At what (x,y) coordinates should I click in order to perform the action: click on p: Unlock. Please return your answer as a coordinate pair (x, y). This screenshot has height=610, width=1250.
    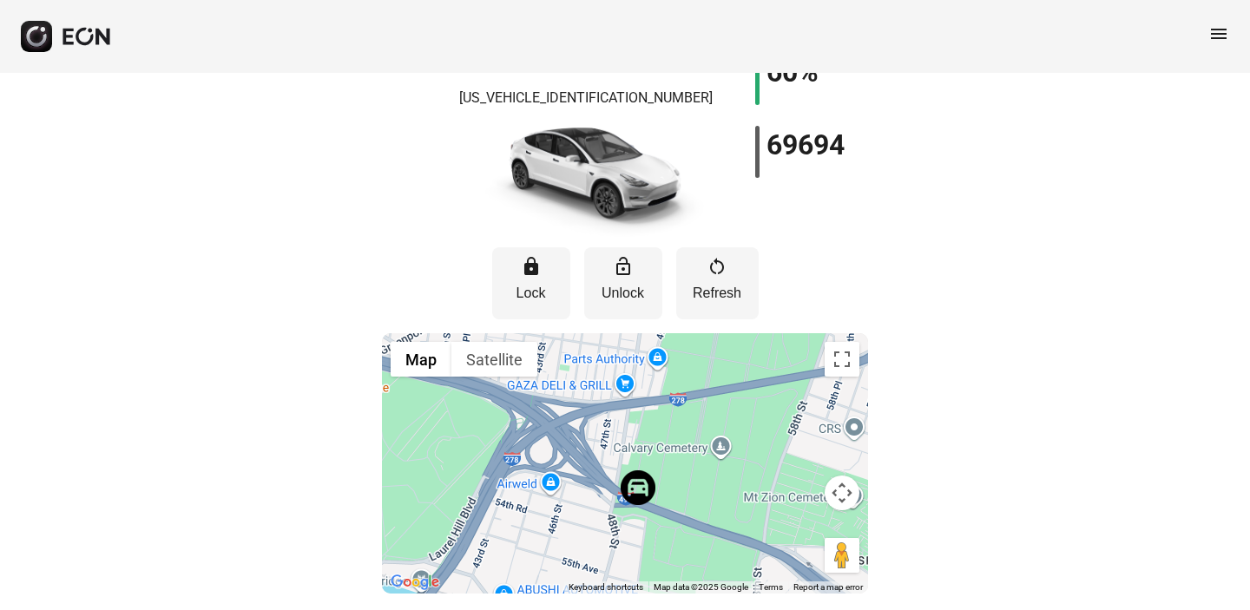
    Looking at the image, I should click on (623, 293).